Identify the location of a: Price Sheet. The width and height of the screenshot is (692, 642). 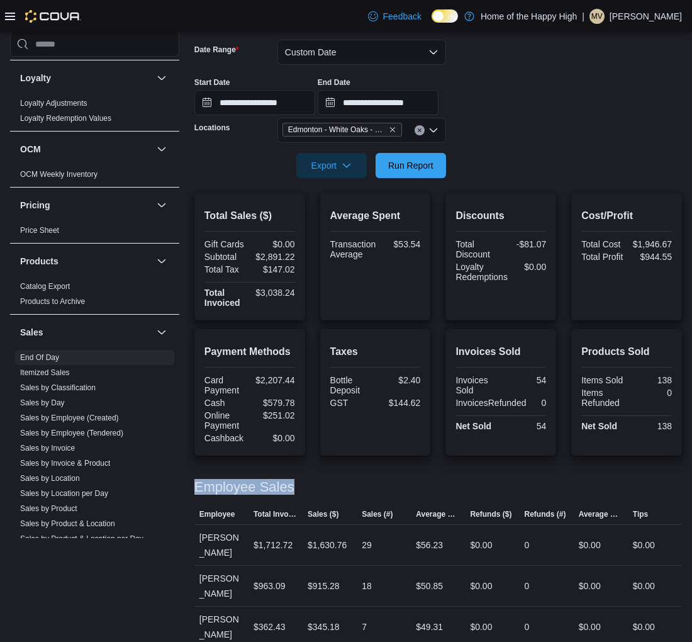
(40, 230).